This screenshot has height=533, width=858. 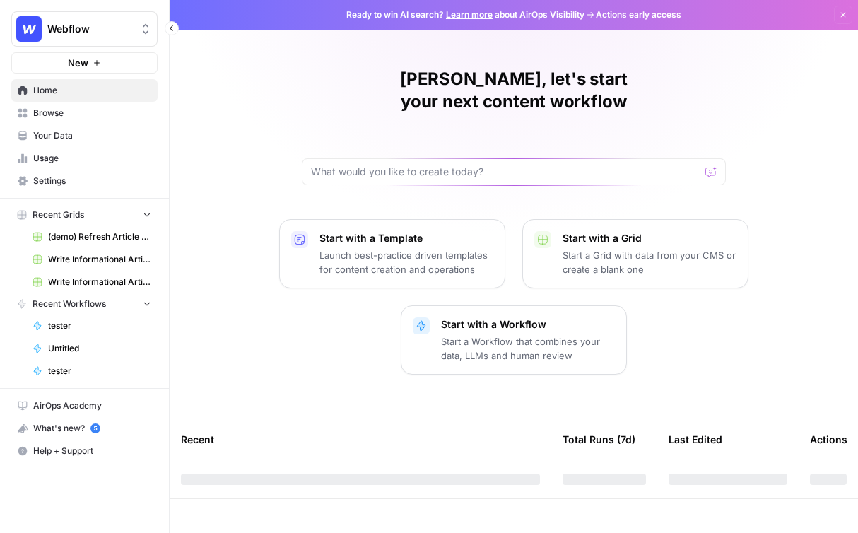 What do you see at coordinates (92, 181) in the screenshot?
I see `span: Settings` at bounding box center [92, 181].